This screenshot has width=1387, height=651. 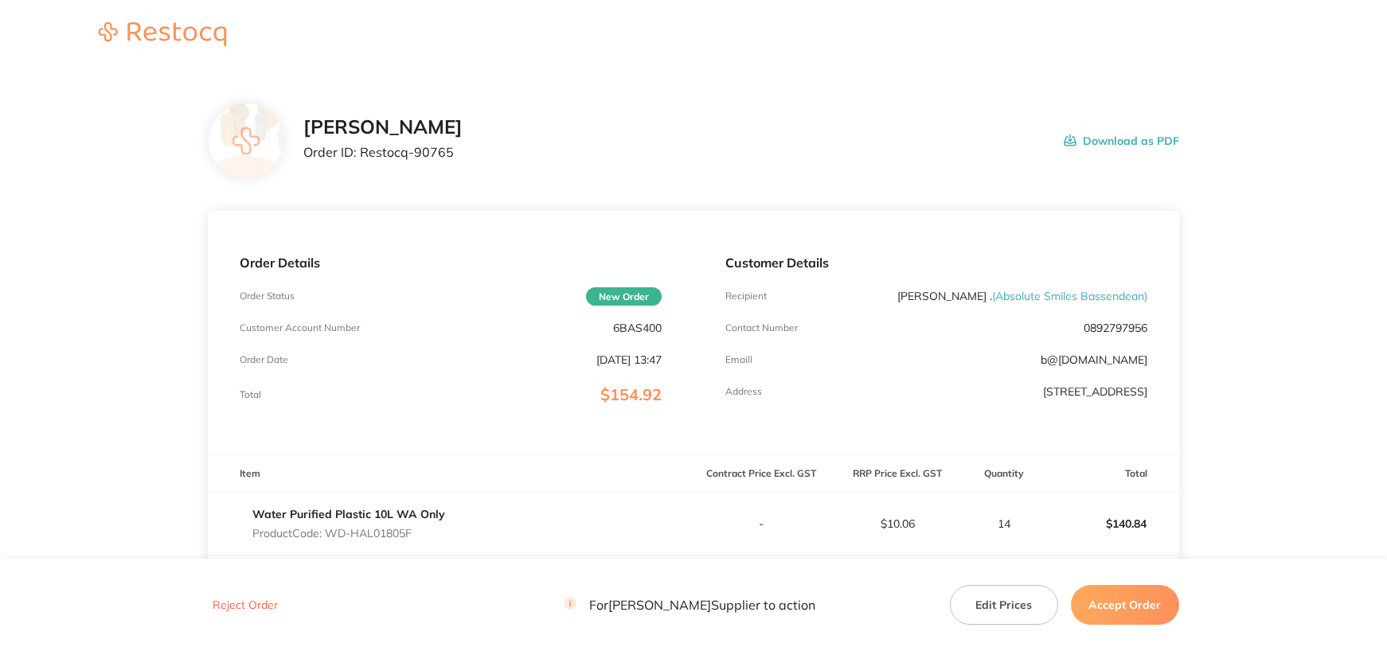 What do you see at coordinates (897, 524) in the screenshot?
I see `p: $10.06` at bounding box center [897, 524].